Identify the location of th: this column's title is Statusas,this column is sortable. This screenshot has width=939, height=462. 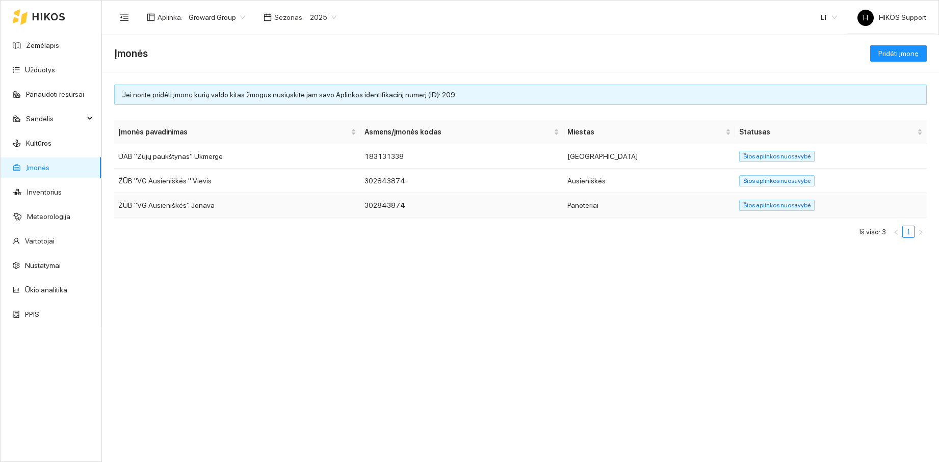
(831, 132).